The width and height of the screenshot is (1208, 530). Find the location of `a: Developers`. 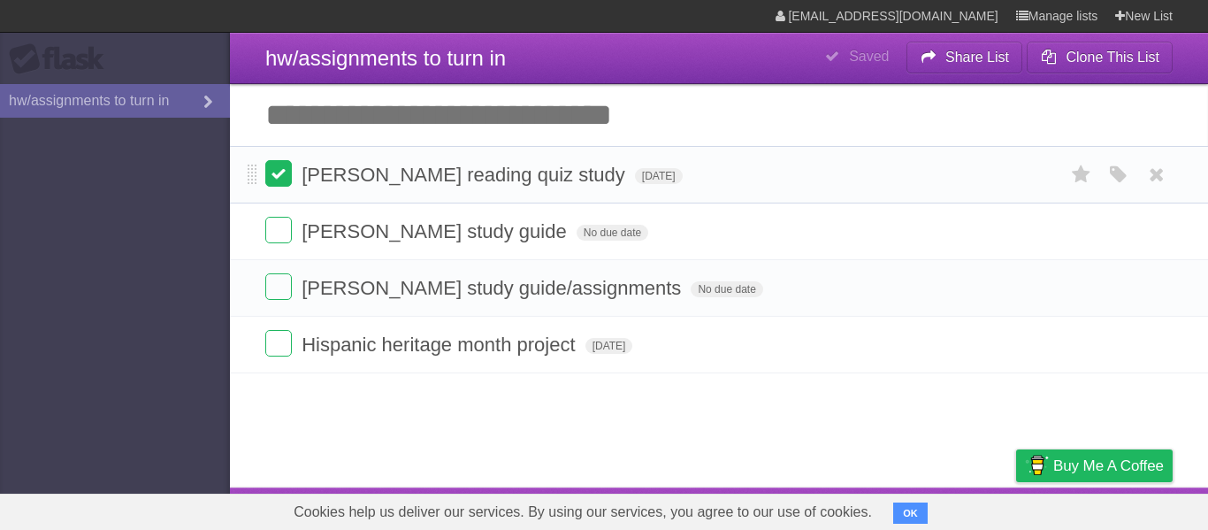

a: Developers is located at coordinates (875, 509).